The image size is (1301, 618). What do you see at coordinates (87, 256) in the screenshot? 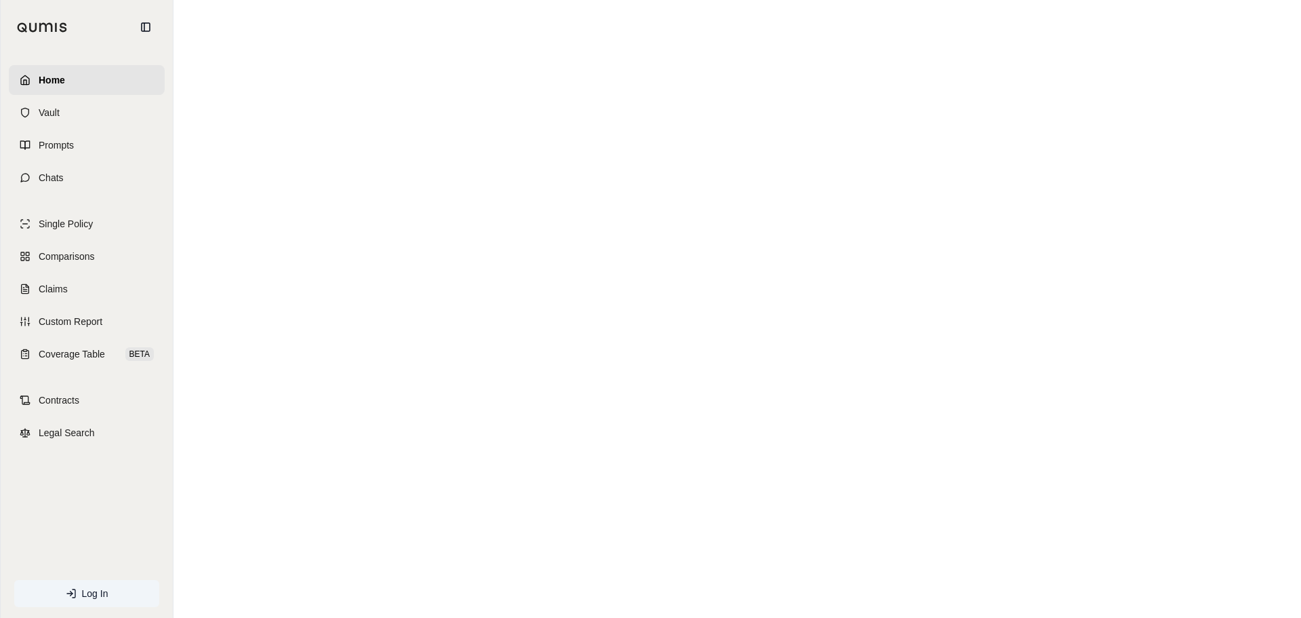
I see `a: Comparisons` at bounding box center [87, 256].